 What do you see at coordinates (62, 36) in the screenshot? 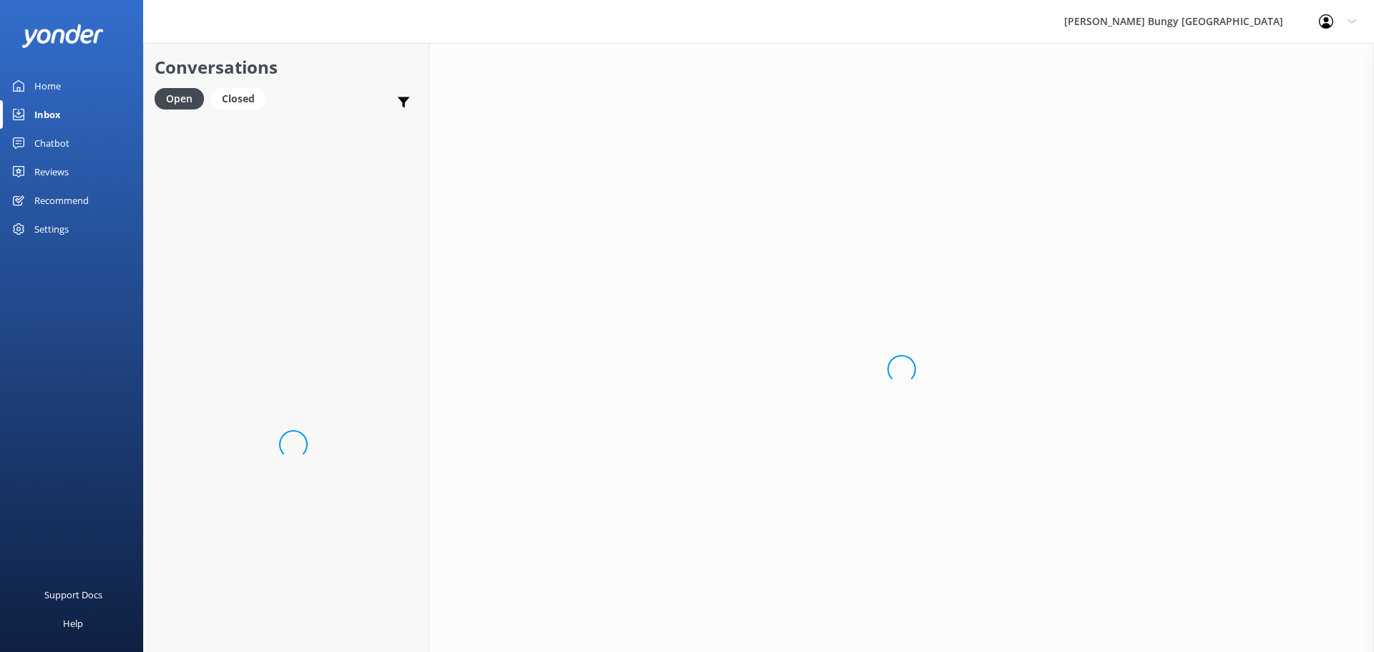
I see `img: yonder-white-logo.png` at bounding box center [62, 36].